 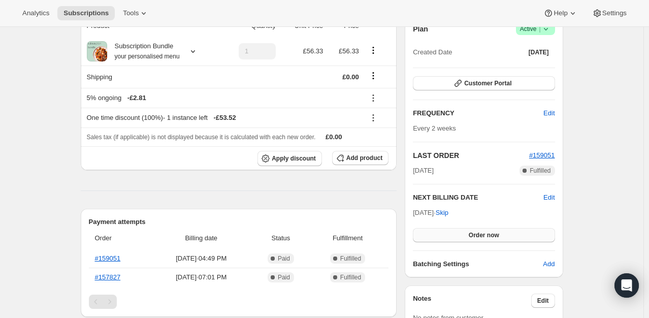 I want to click on button: Customer Portal, so click(x=483, y=83).